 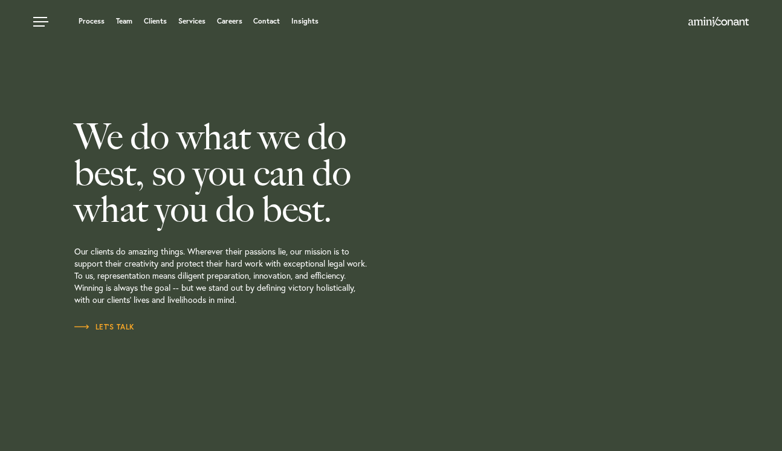 I want to click on a: Contact, so click(x=267, y=21).